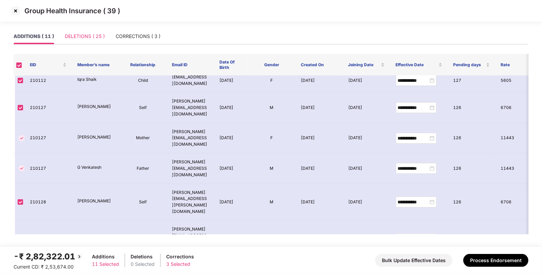 The height and width of the screenshot is (274, 542). Describe the element at coordinates (143, 169) in the screenshot. I see `td: Father` at that location.